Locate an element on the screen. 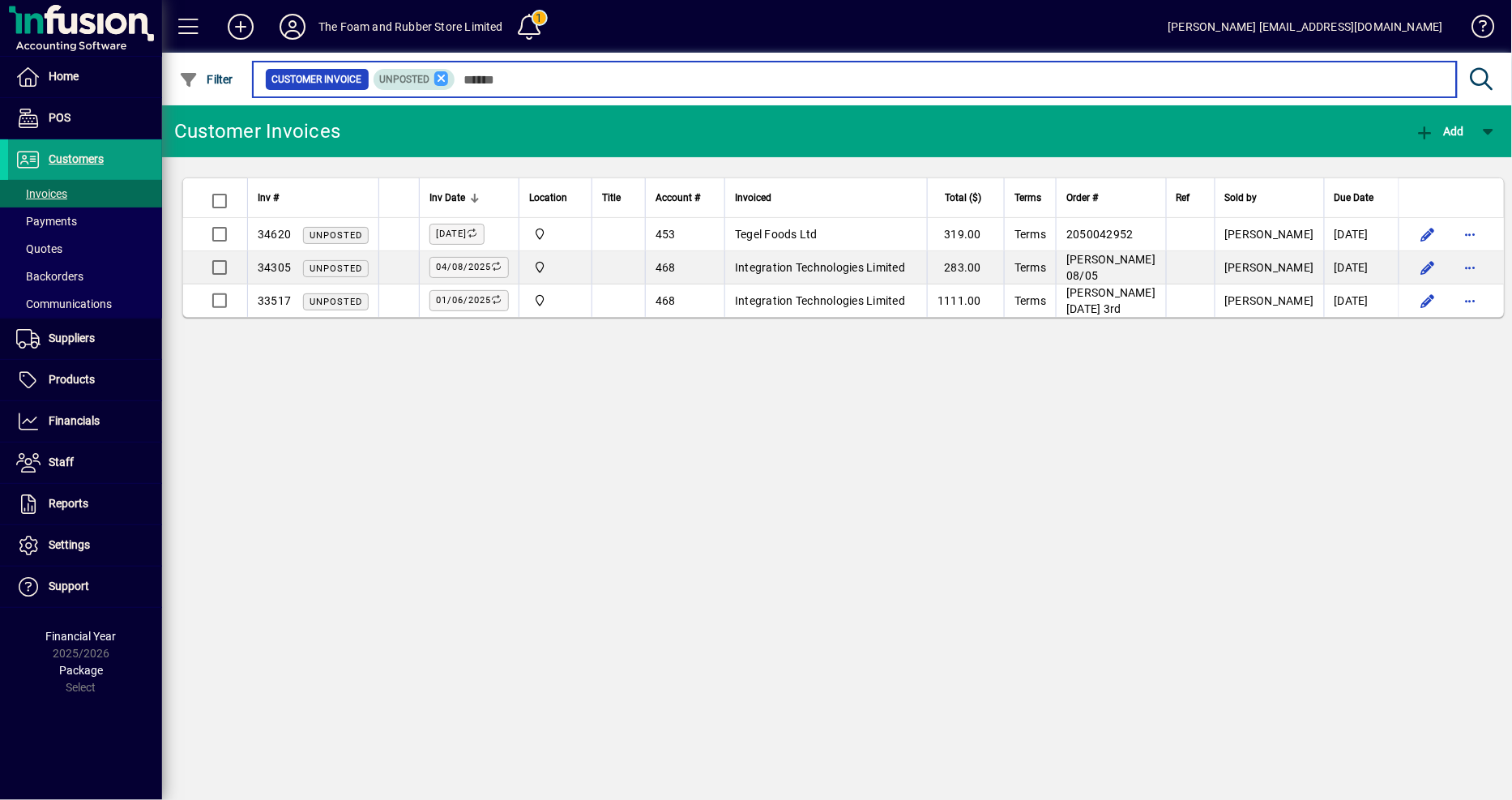 Image resolution: width=1512 pixels, height=800 pixels. div: Location is located at coordinates (556, 198).